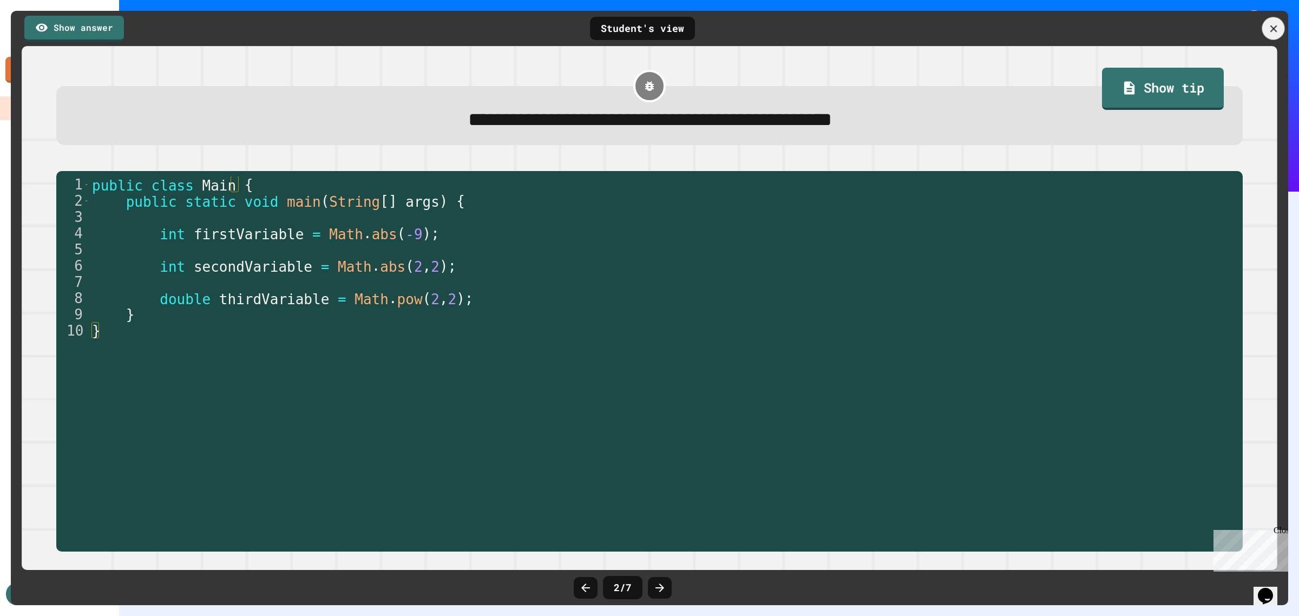 This screenshot has width=1299, height=616. What do you see at coordinates (643, 28) in the screenshot?
I see `div: Student's view` at bounding box center [643, 28].